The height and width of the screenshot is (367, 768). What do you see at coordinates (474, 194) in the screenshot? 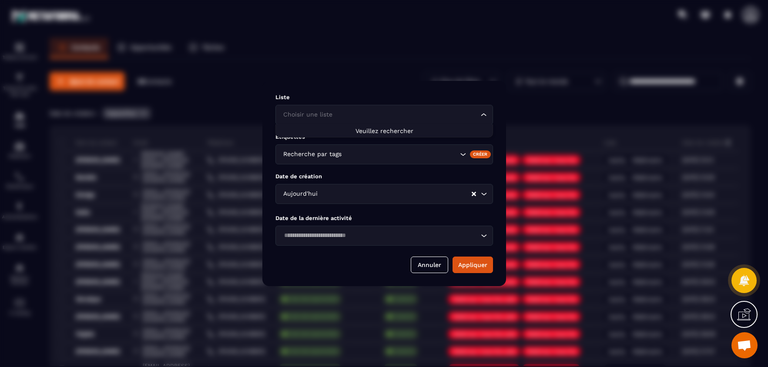
I see `button: Clear Selected` at bounding box center [474, 194].